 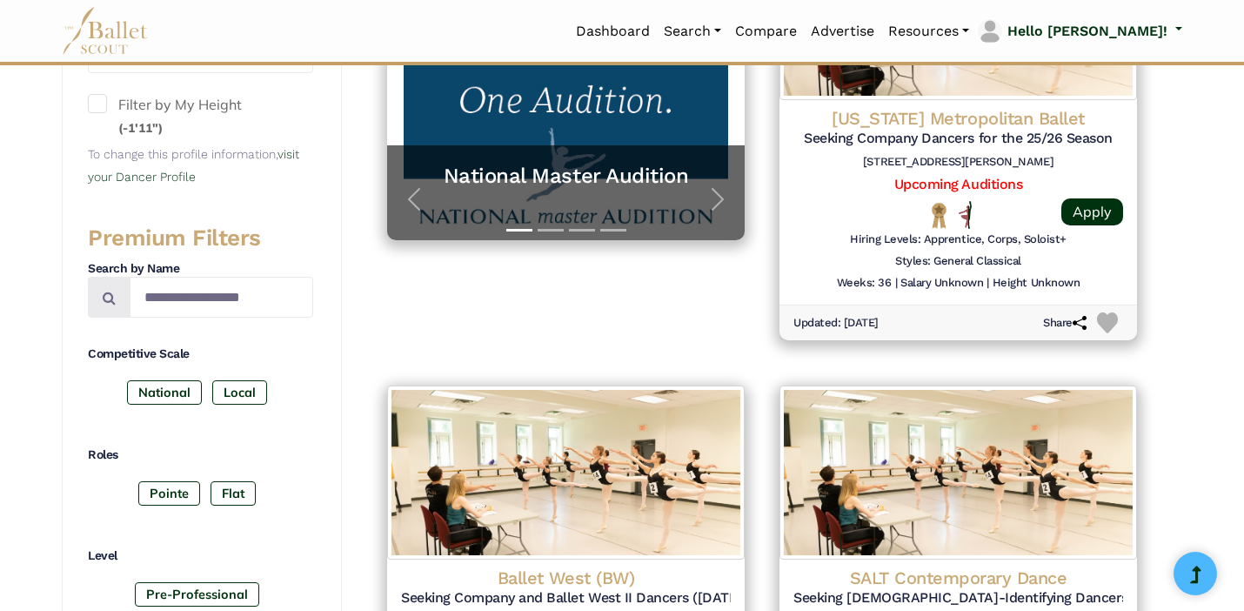 I want to click on h4: Level, so click(x=200, y=556).